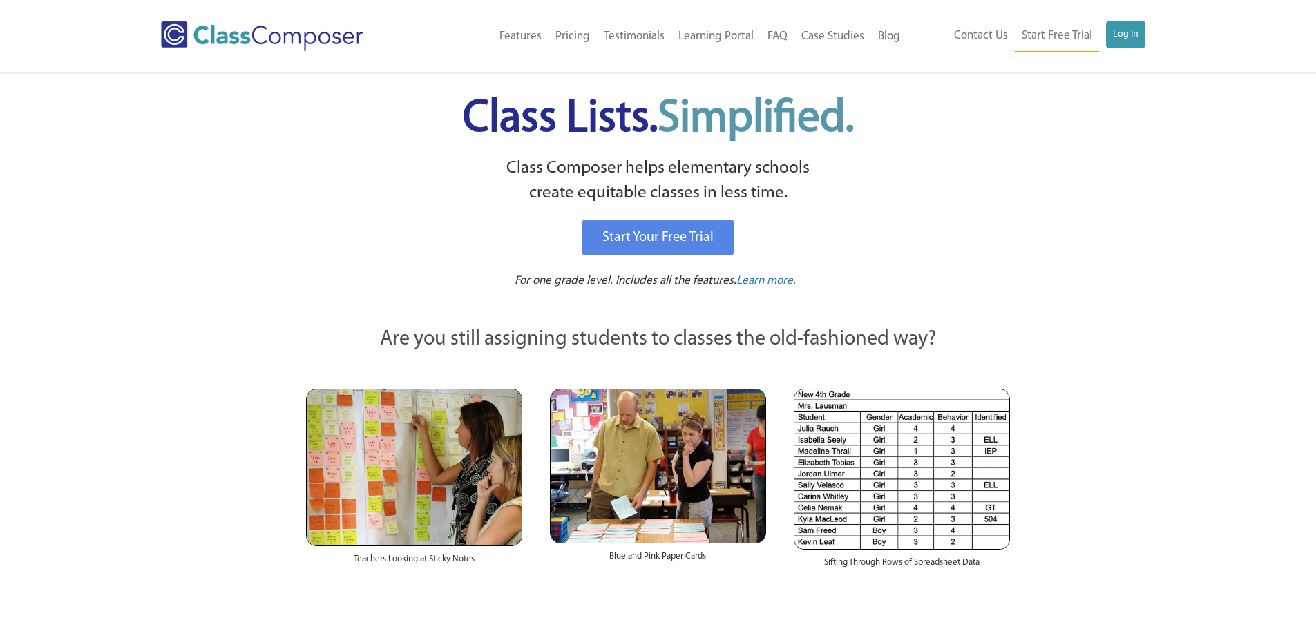 This screenshot has width=1316, height=629. What do you see at coordinates (889, 37) in the screenshot?
I see `a: Blog` at bounding box center [889, 37].